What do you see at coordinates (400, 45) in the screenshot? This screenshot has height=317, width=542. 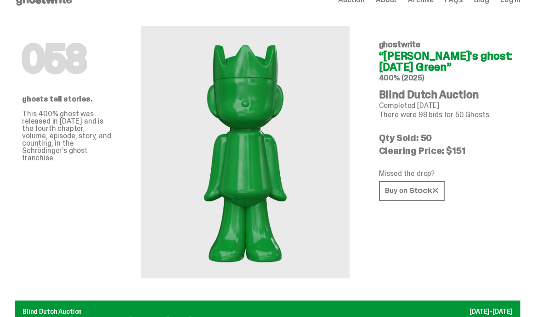 I see `span: ghostwrite` at bounding box center [400, 45].